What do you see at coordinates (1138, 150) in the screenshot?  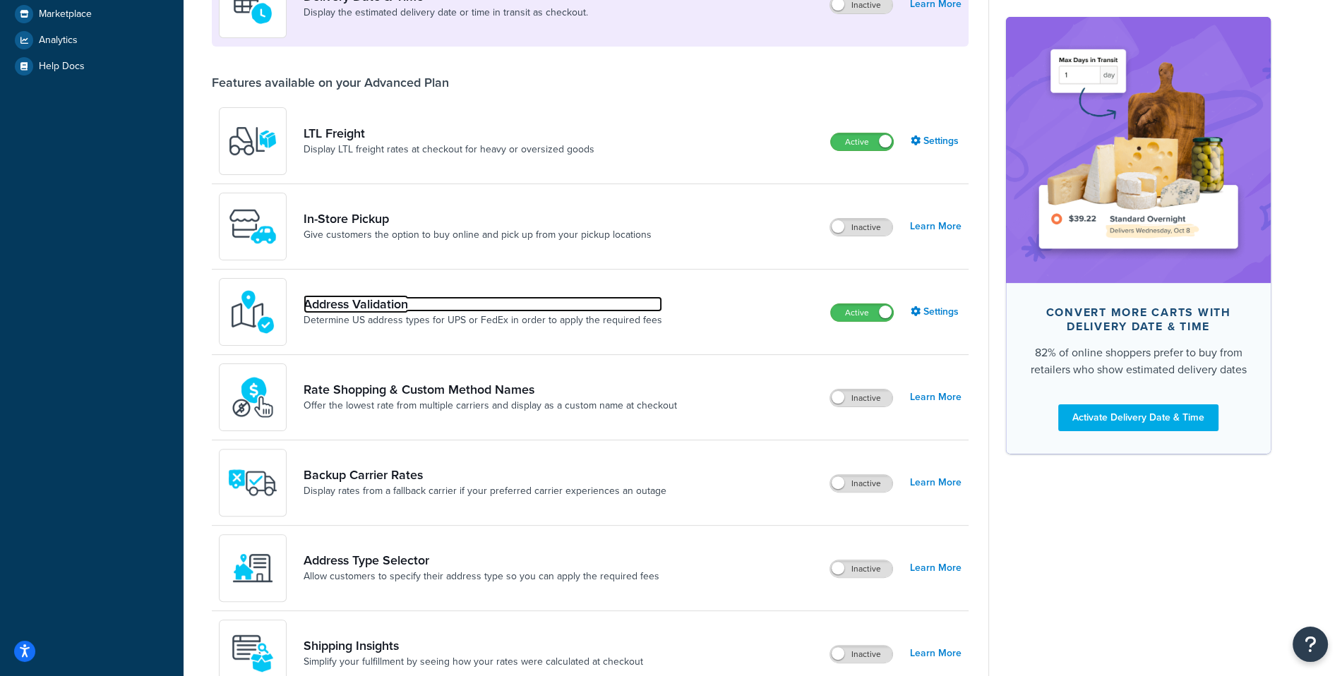 I see `img: feature-image-ddt-36eae7f7280da8017bfb280eaccd9c446f90b1fe08728e4019434db127062ab4.png` at bounding box center [1138, 150].